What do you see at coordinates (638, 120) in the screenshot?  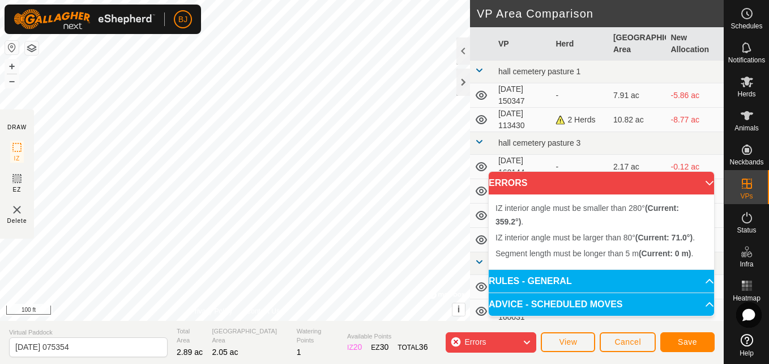 I see `td: 10.82 ac` at bounding box center [638, 120].